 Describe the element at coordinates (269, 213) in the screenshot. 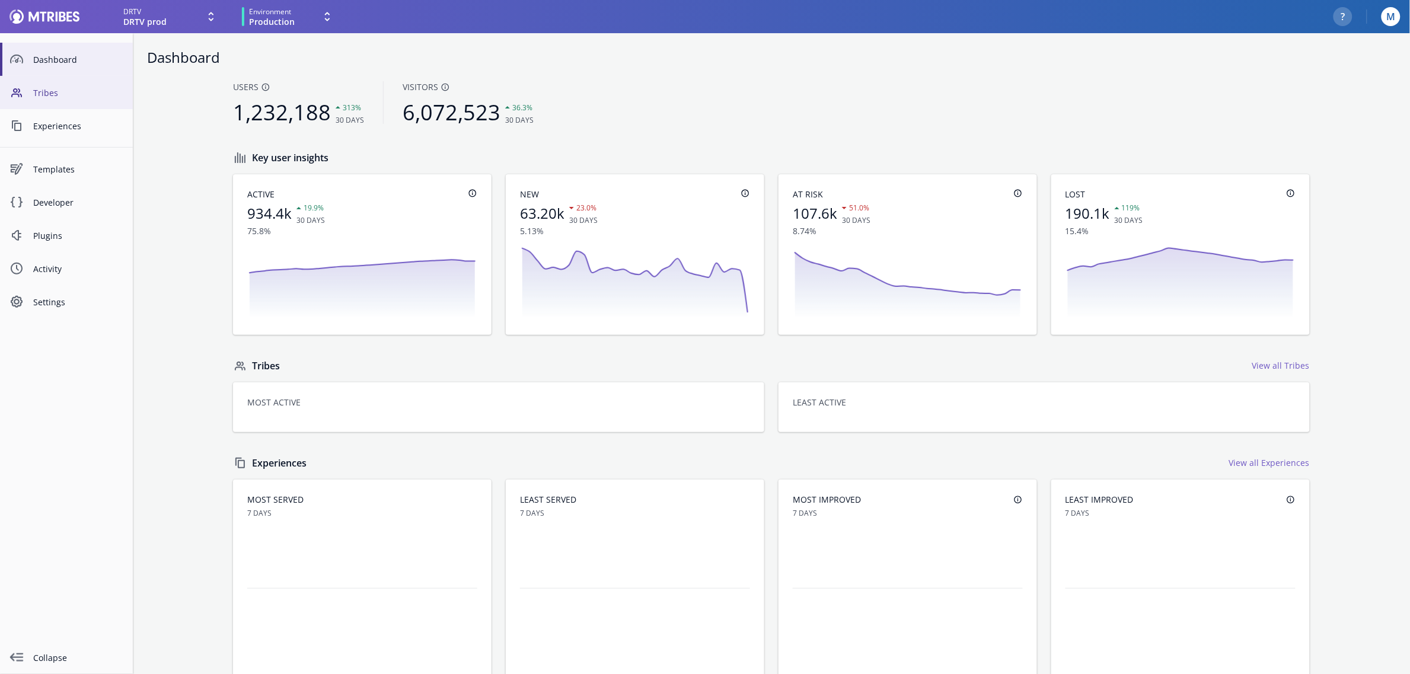

I see `span: 934.4k` at that location.